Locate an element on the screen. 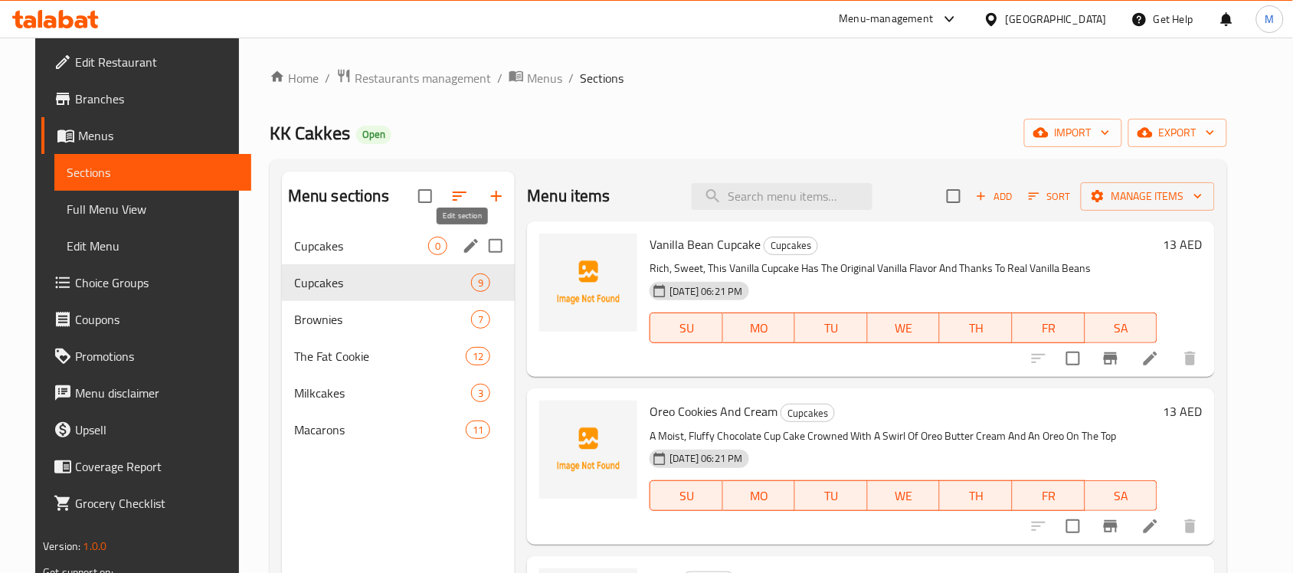 The image size is (1293, 573). span: Brownies is located at coordinates (382, 319).